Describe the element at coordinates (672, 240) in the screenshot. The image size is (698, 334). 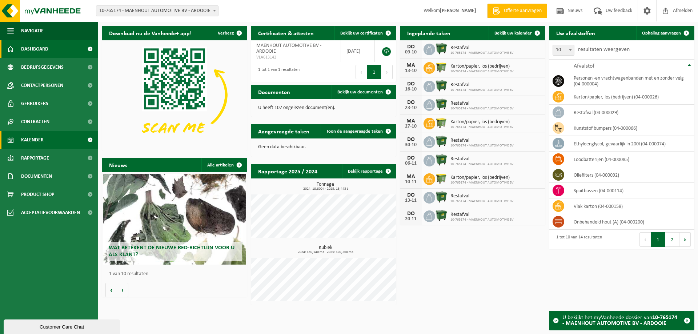
I see `button: 2` at that location.